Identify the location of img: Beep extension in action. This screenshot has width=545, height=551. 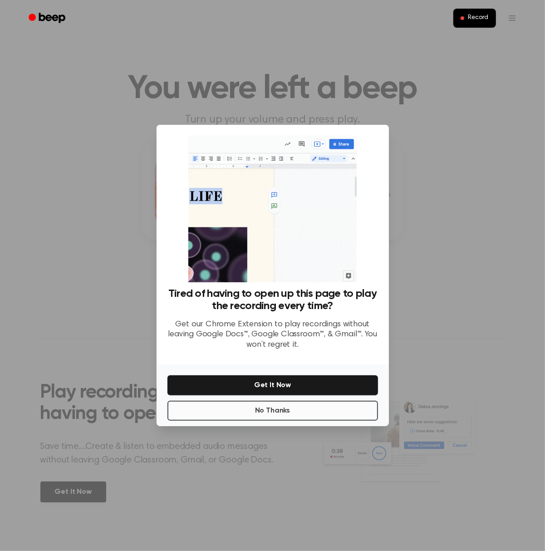
(272, 209).